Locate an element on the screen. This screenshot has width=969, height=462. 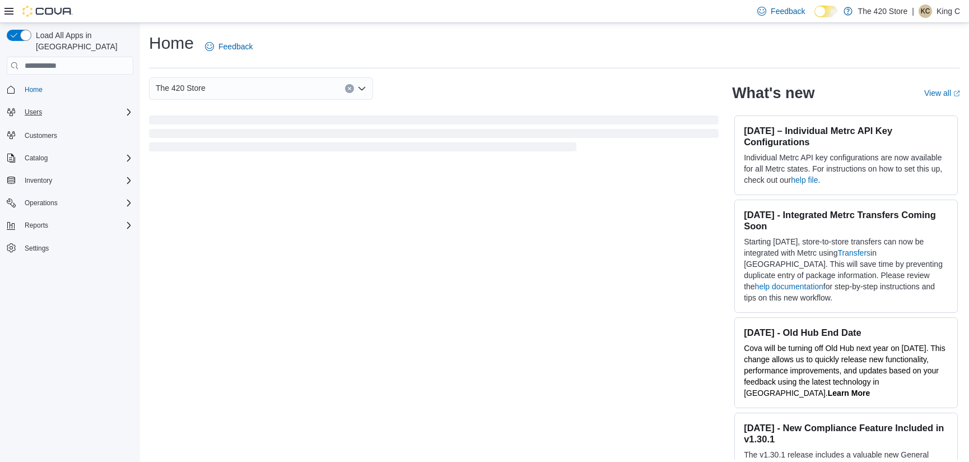
a: Home is located at coordinates (34, 90).